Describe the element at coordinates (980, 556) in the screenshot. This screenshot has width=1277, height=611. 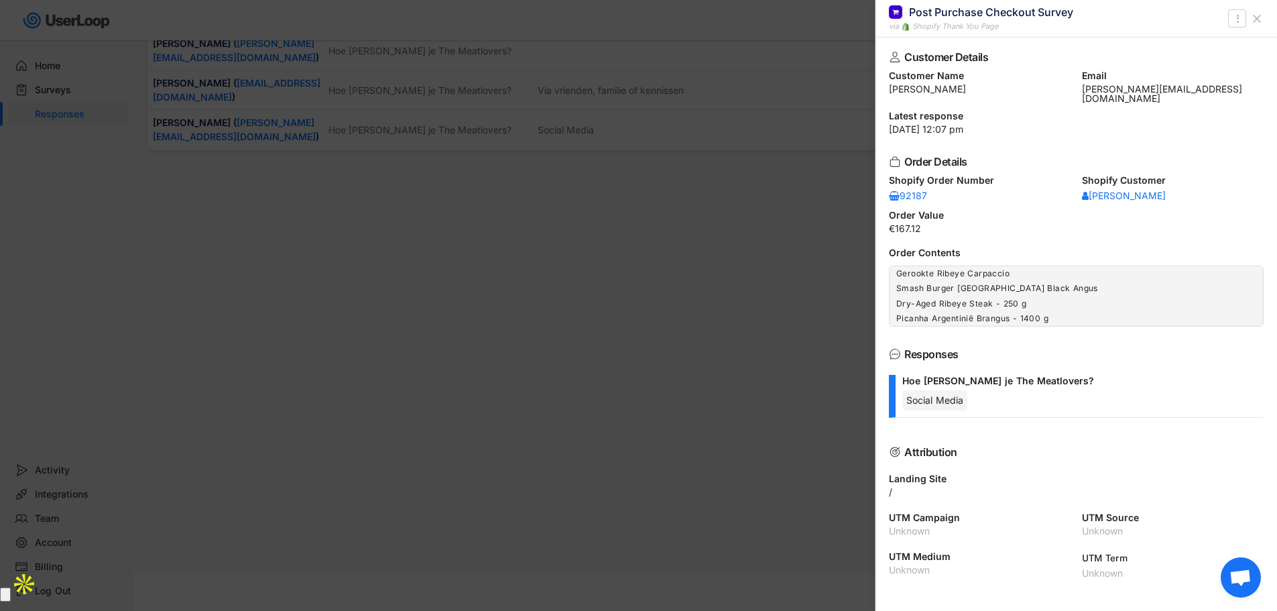
I see `div: UTM Medium` at that location.